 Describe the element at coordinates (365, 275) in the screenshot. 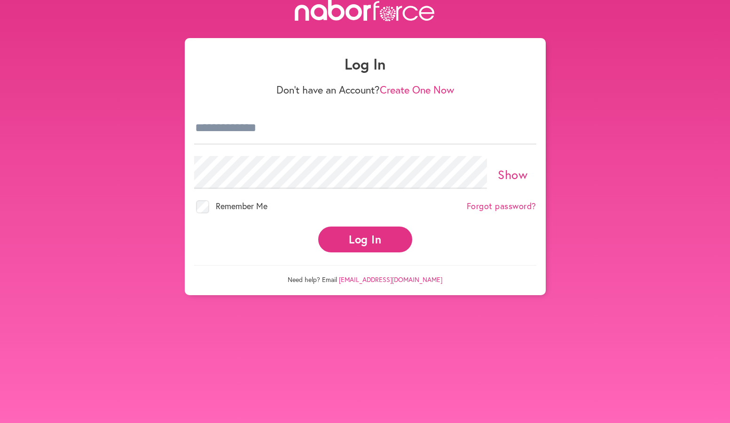

I see `p: Need help? Email` at that location.